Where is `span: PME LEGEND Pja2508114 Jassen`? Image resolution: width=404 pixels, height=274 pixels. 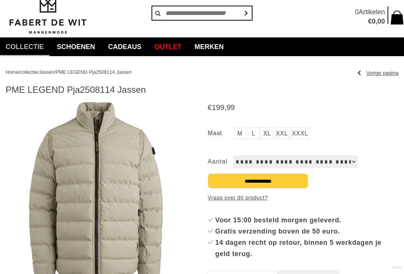 span: PME LEGEND Pja2508114 Jassen is located at coordinates (94, 72).